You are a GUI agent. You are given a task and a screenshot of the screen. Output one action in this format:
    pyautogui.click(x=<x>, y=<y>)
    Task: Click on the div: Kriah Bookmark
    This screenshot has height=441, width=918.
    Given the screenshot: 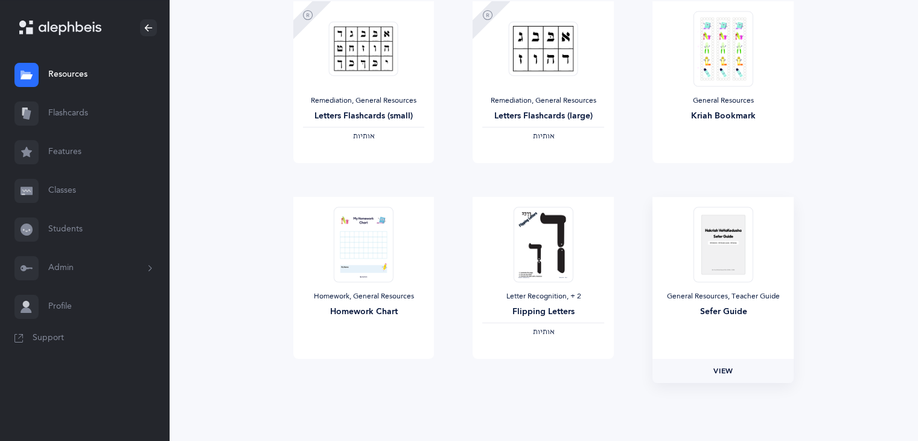 What is the action you would take?
    pyautogui.click(x=723, y=116)
    